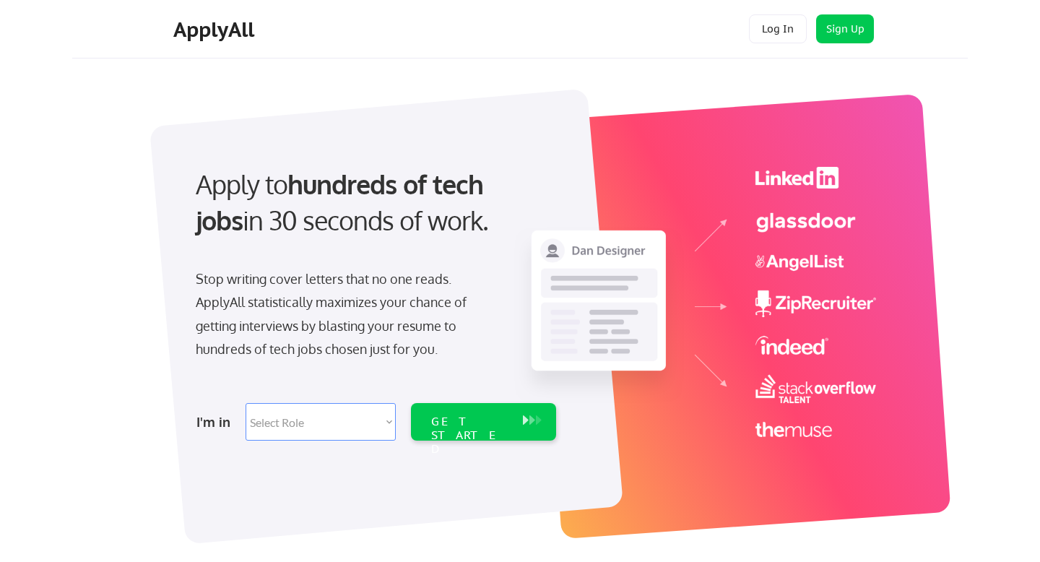 The height and width of the screenshot is (562, 1040). What do you see at coordinates (470, 436) in the screenshot?
I see `div: GET STARTED` at bounding box center [470, 436].